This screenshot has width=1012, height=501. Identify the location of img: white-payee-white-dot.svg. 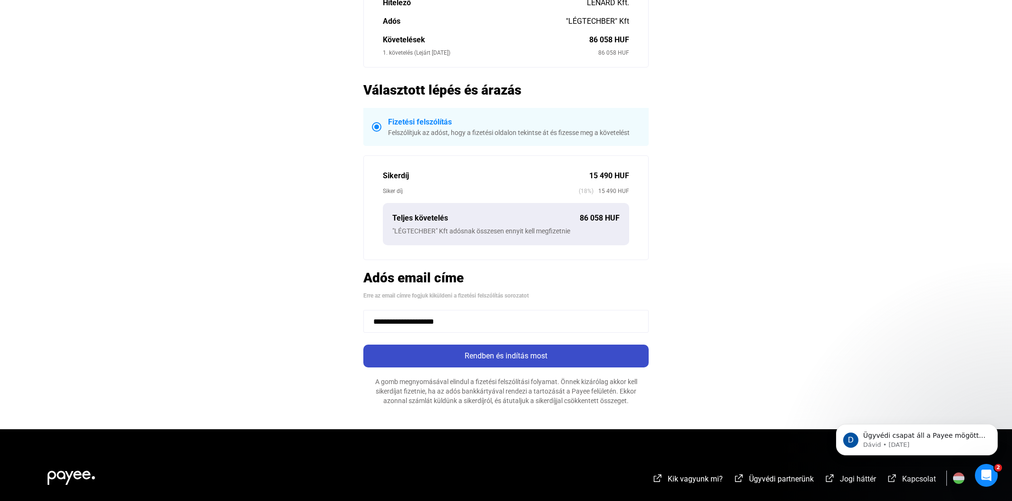
(71, 475).